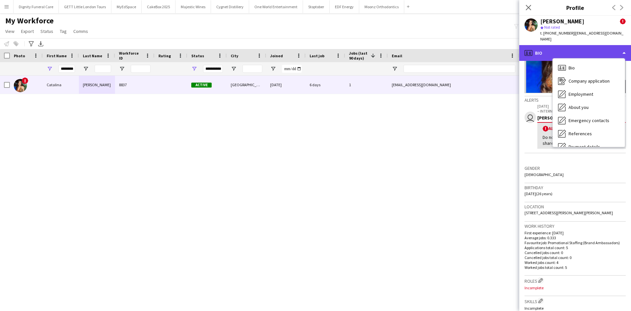  I want to click on button: GETT Little London Tours, so click(85, 7).